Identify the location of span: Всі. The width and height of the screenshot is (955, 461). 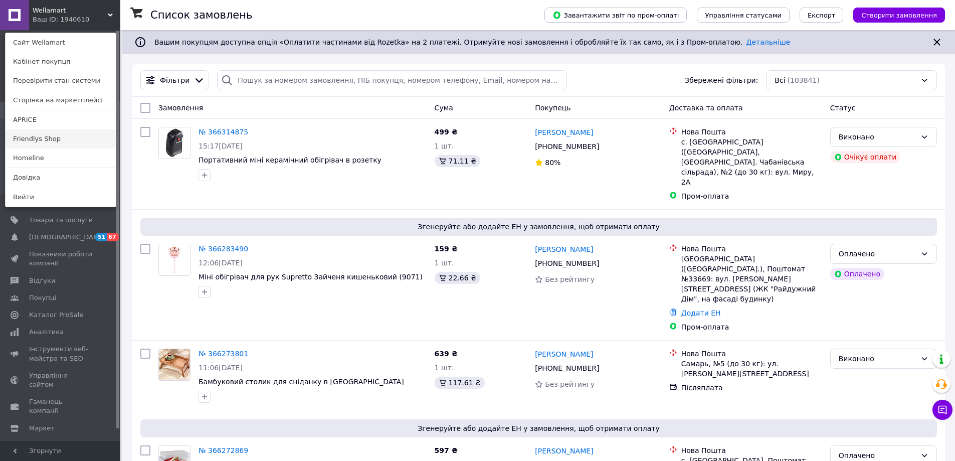
(780, 80).